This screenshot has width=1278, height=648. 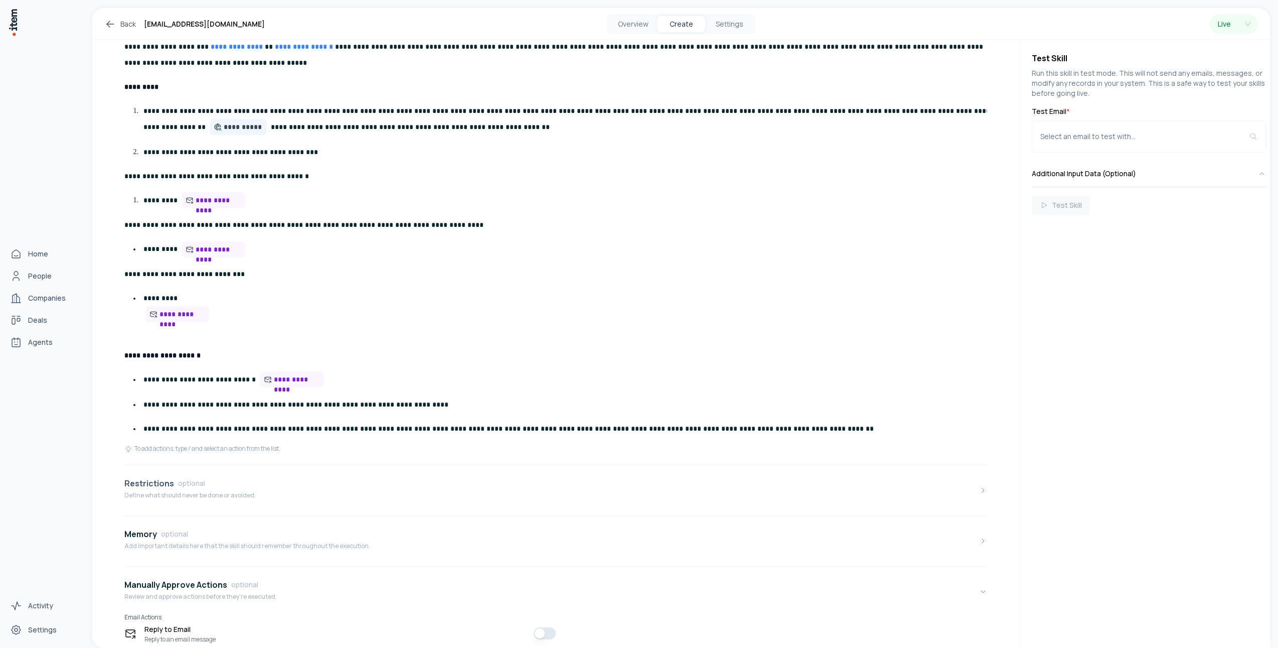 What do you see at coordinates (180, 629) in the screenshot?
I see `span: Reply to Email` at bounding box center [180, 629].